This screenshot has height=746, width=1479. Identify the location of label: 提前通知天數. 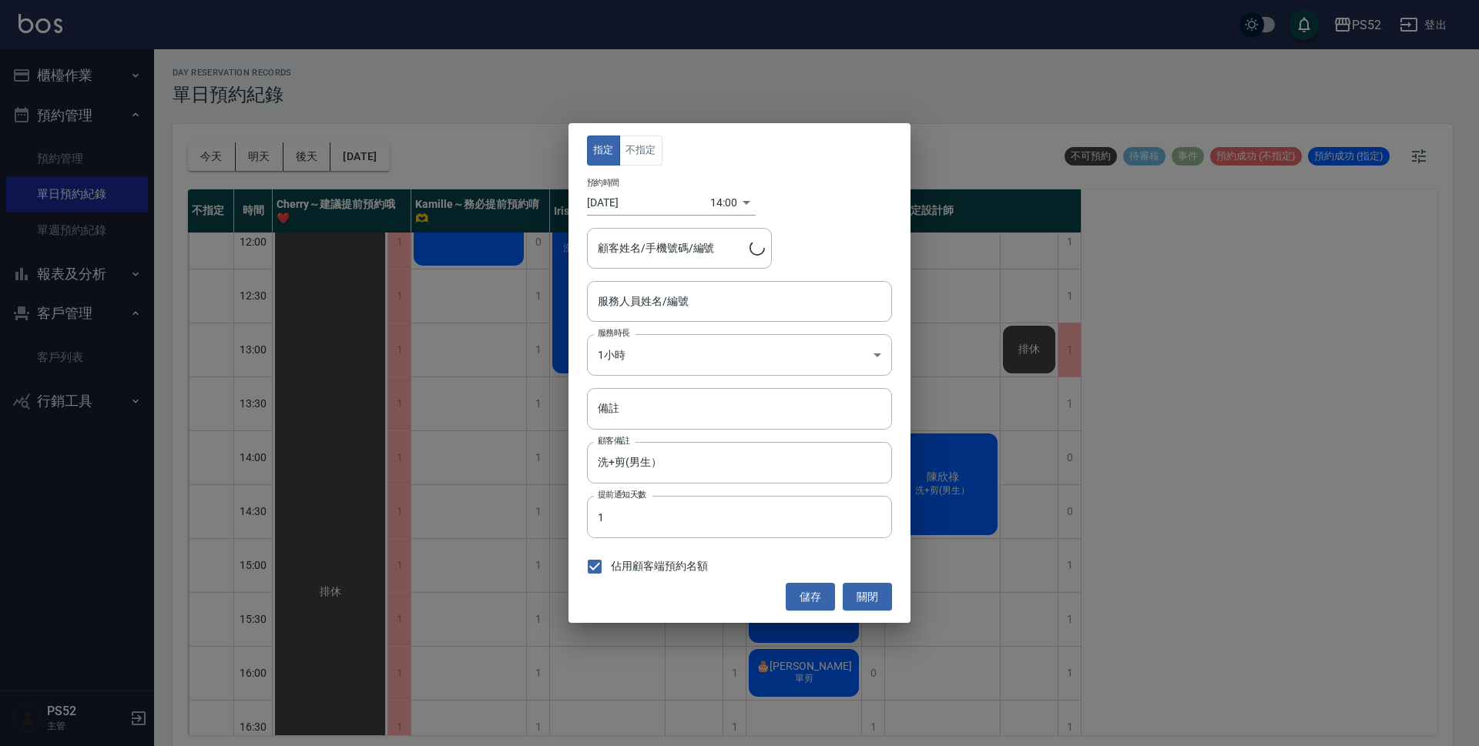
(622, 495).